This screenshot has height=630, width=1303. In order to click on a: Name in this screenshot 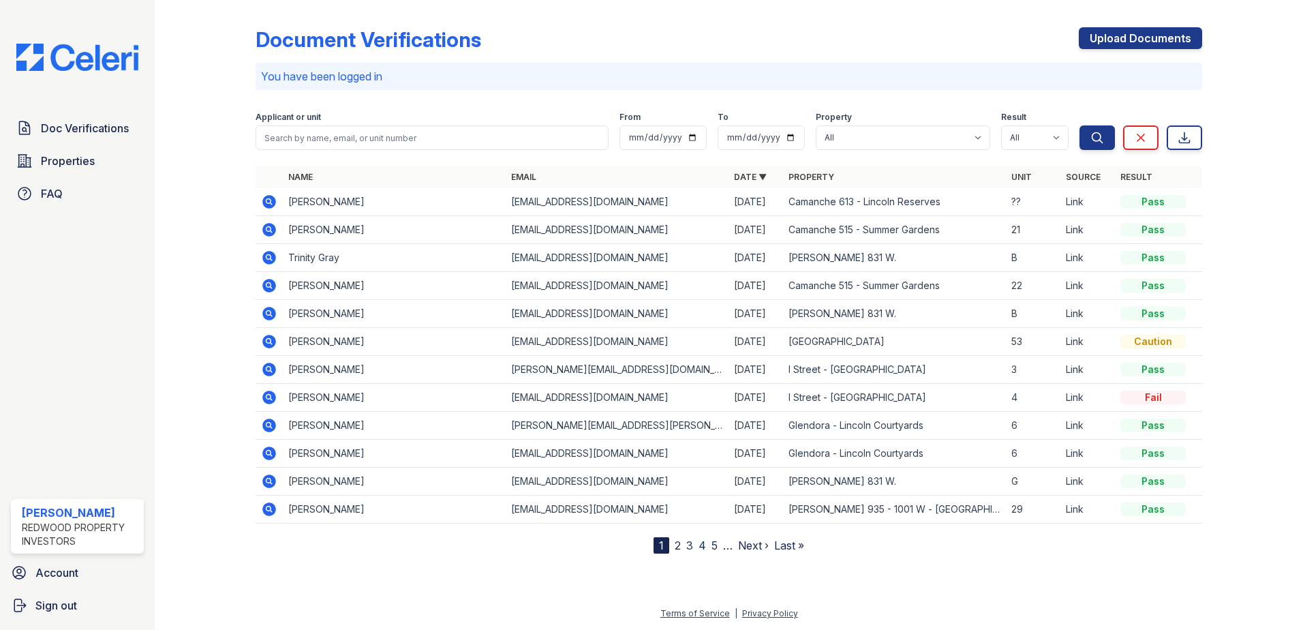, I will do `click(300, 176)`.